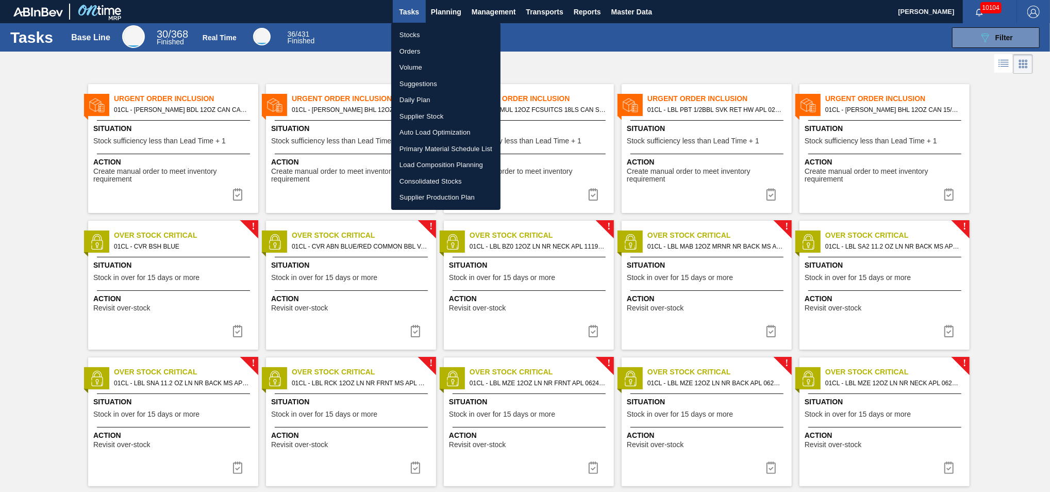  What do you see at coordinates (446, 133) in the screenshot?
I see `li: Auto Load Optimization` at bounding box center [446, 133].